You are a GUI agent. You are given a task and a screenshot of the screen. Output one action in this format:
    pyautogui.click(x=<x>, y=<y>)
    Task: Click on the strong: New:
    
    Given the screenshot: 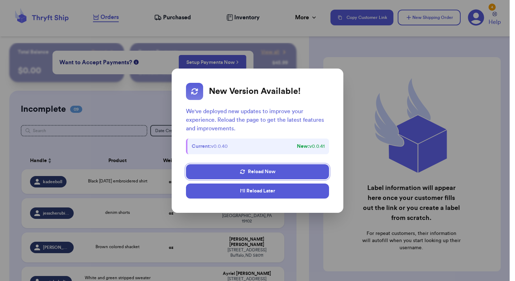 What is the action you would take?
    pyautogui.click(x=303, y=147)
    